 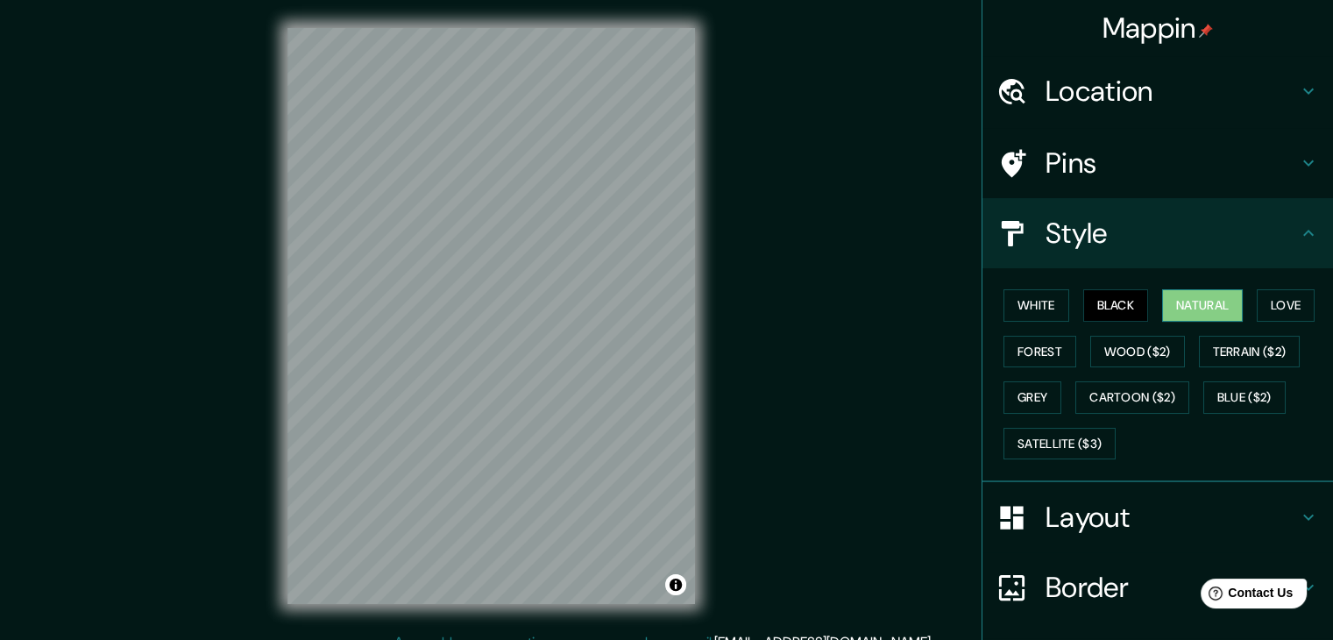 What do you see at coordinates (1158, 517) in the screenshot?
I see `div: Layout` at bounding box center [1158, 517].